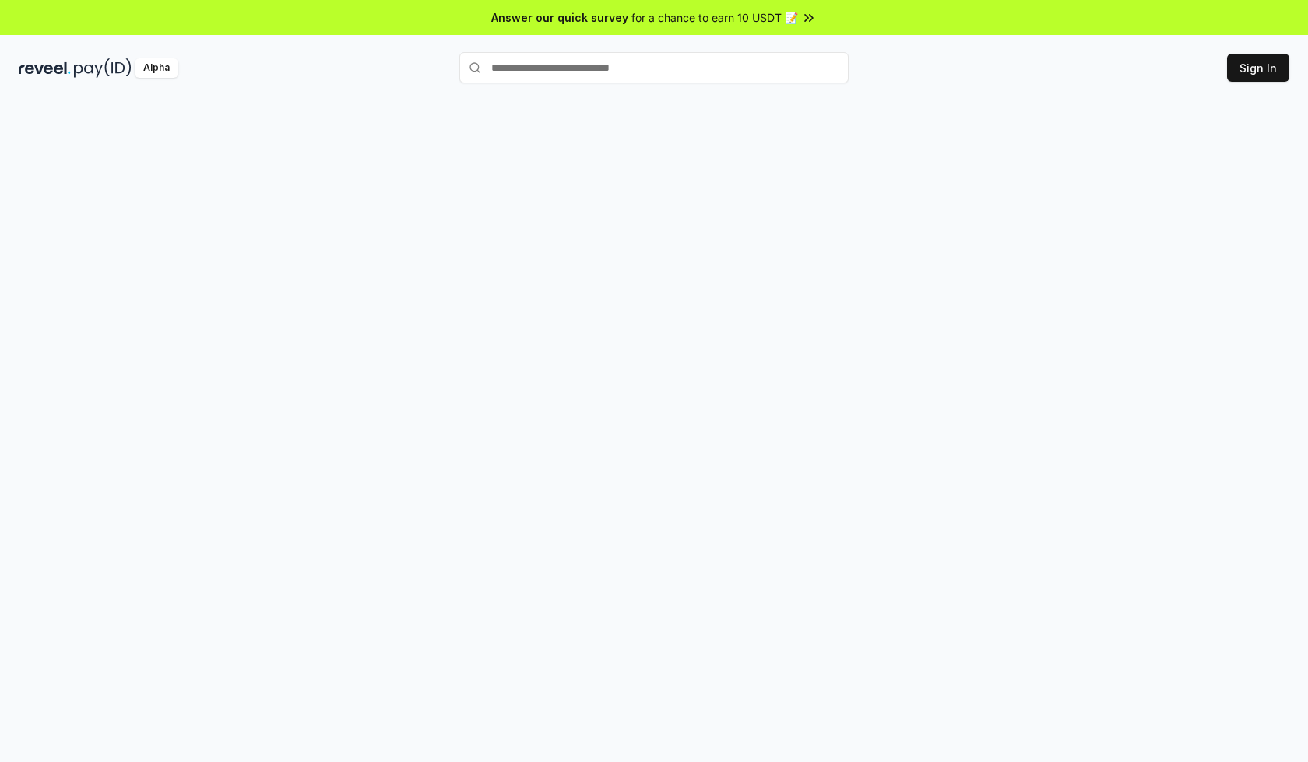 The width and height of the screenshot is (1308, 762). What do you see at coordinates (157, 68) in the screenshot?
I see `div: Alpha` at bounding box center [157, 68].